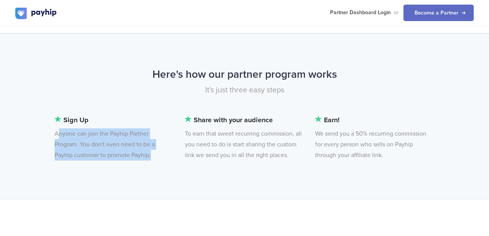 The width and height of the screenshot is (489, 236). Describe the element at coordinates (374, 120) in the screenshot. I see `b: Earn!` at that location.